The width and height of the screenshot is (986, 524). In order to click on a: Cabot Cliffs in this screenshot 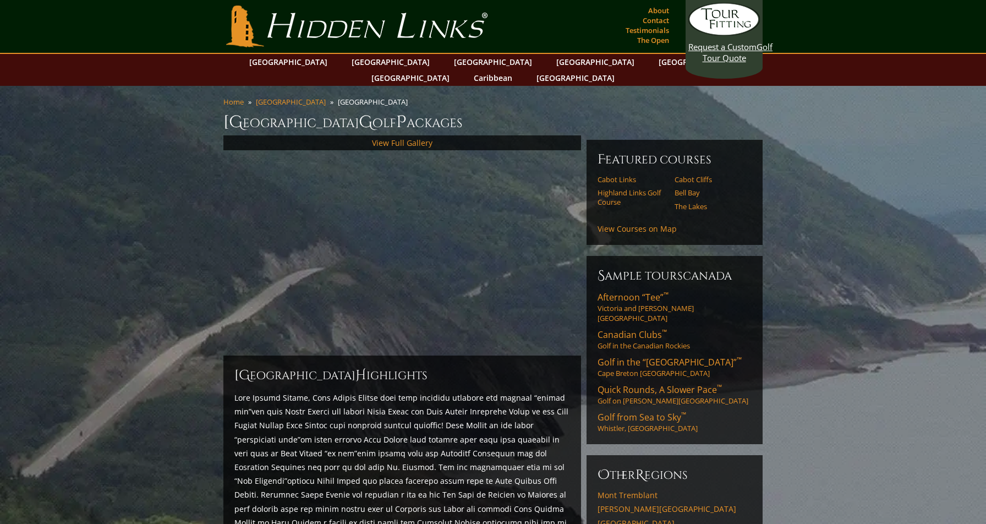, I will do `click(710, 179)`.